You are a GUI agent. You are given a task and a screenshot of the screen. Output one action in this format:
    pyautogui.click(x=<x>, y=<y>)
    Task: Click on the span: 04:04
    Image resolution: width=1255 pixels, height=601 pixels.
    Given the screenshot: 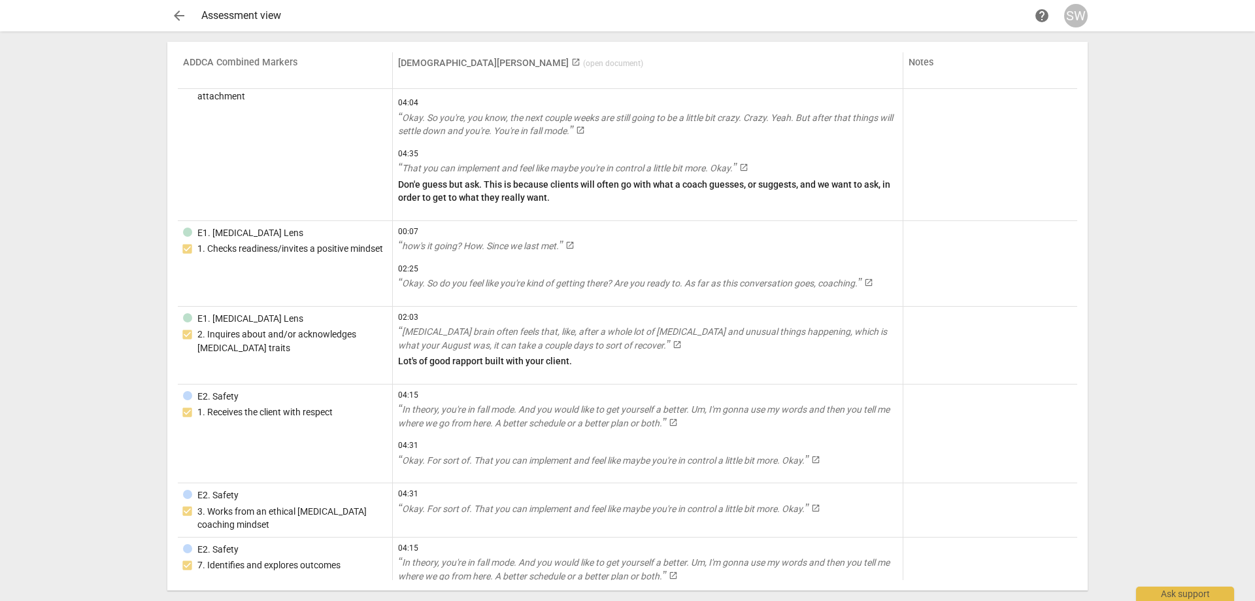 What is the action you would take?
    pyautogui.click(x=648, y=103)
    